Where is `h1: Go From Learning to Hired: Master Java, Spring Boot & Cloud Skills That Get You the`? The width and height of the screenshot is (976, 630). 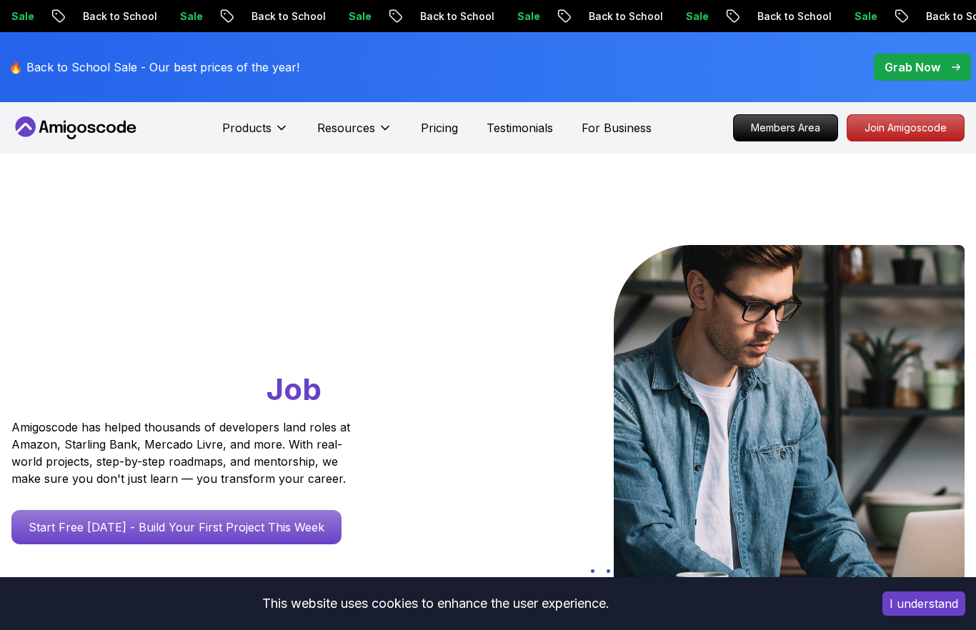 h1: Go From Learning to Hired: Master Java, Spring Boot & Cloud Skills That Get You the is located at coordinates (203, 327).